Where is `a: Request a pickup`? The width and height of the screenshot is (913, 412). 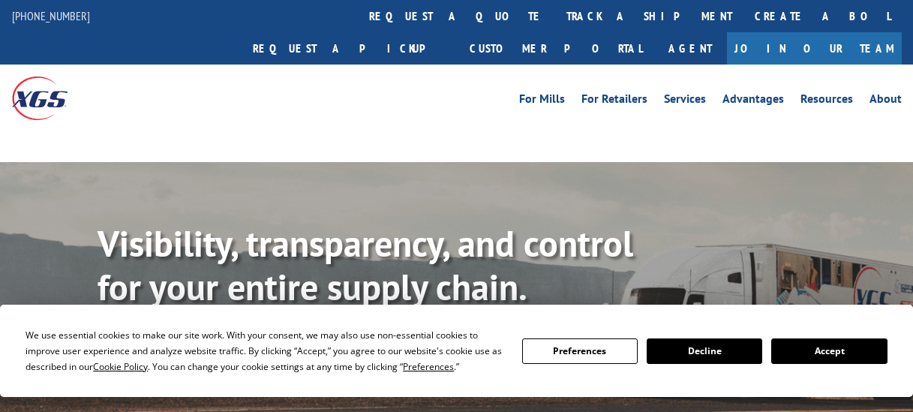 a: Request a pickup is located at coordinates (350, 48).